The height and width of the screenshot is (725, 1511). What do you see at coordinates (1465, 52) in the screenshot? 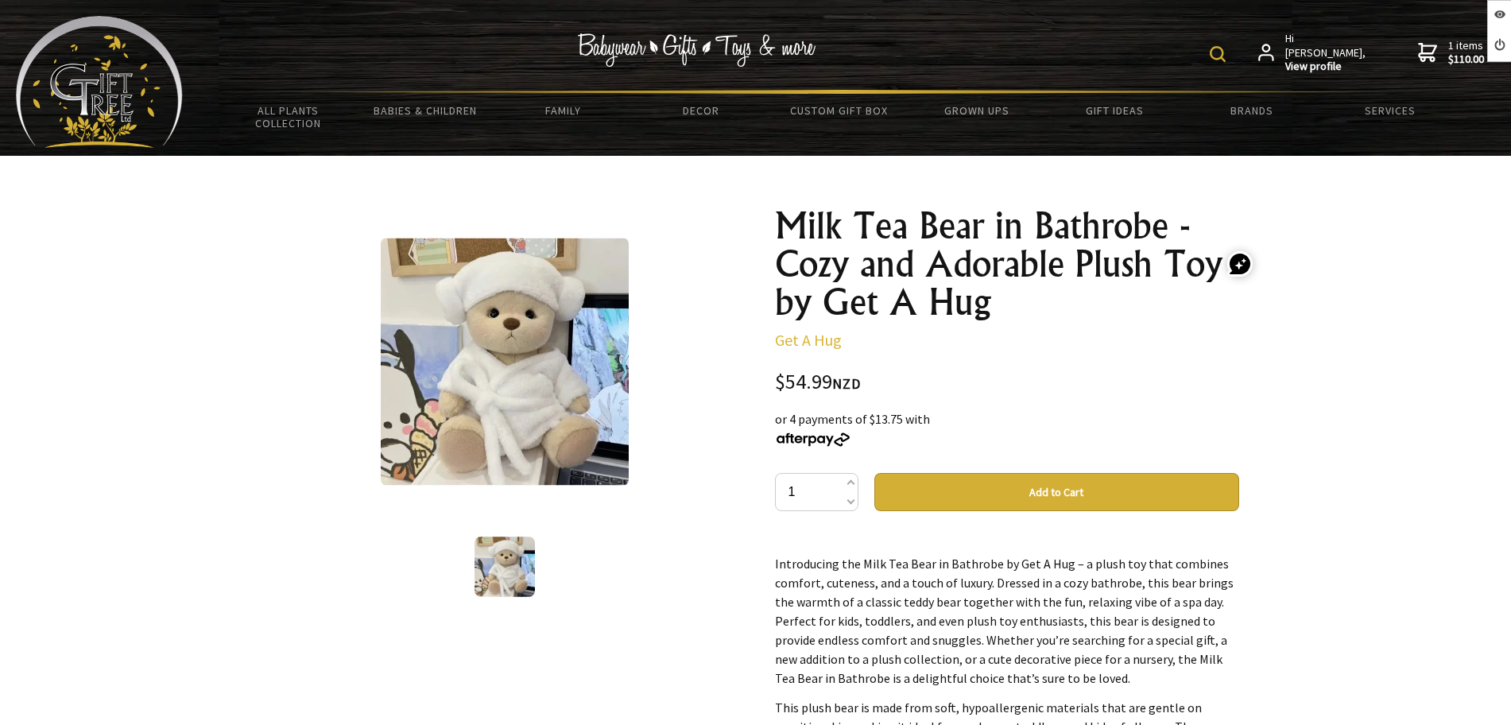
I see `span: 1 items` at bounding box center [1465, 52].